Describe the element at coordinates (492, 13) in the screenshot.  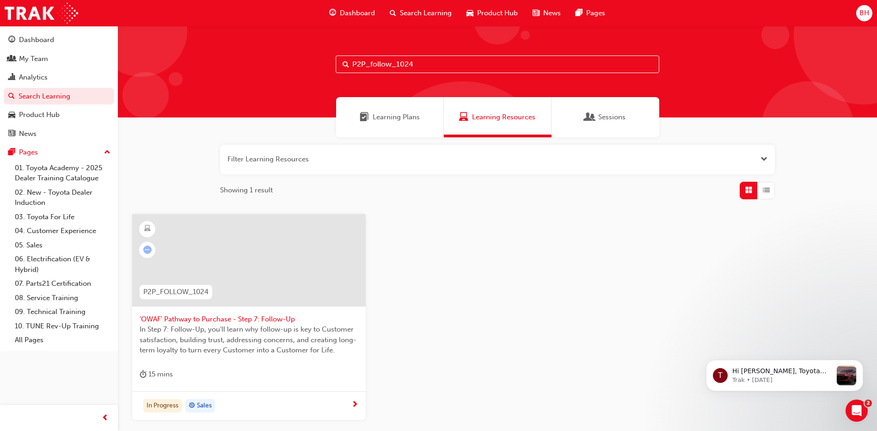
I see `a: car-iconProduct Hub` at that location.